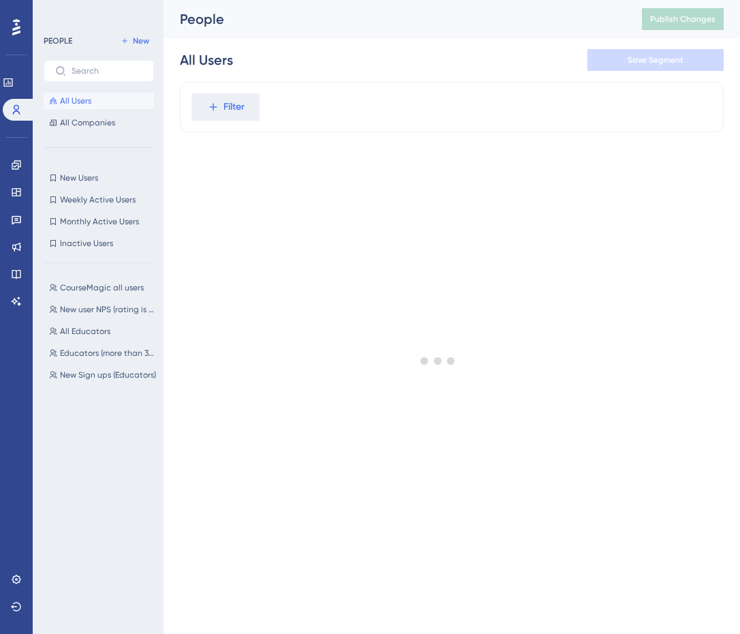  I want to click on span: Inactive Users, so click(87, 243).